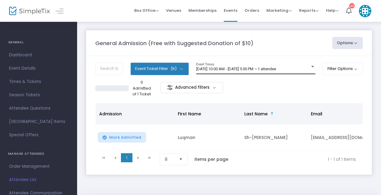 The image size is (381, 195). I want to click on span: Special Offers, so click(38, 135).